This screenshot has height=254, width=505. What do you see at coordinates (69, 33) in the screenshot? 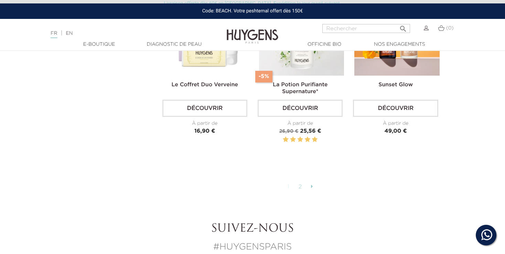
I see `a: EN` at bounding box center [69, 33].